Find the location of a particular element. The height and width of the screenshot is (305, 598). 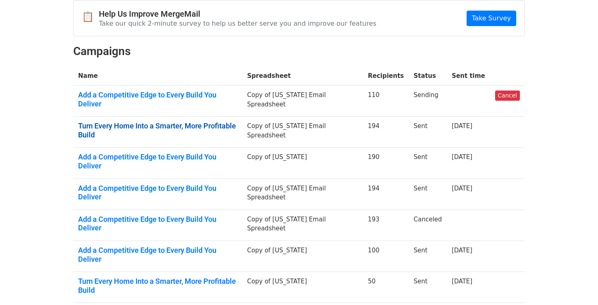

p: Take our quick 2-minute survey to help us better serve you and improve our features is located at coordinates (238, 23).